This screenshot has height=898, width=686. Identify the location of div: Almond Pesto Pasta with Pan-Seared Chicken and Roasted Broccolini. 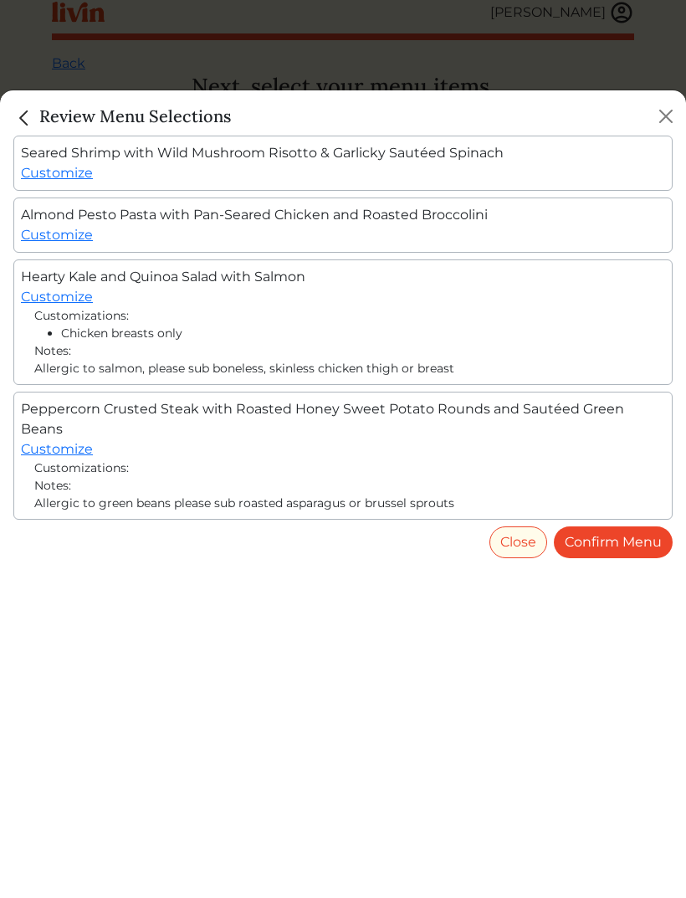
(343, 225).